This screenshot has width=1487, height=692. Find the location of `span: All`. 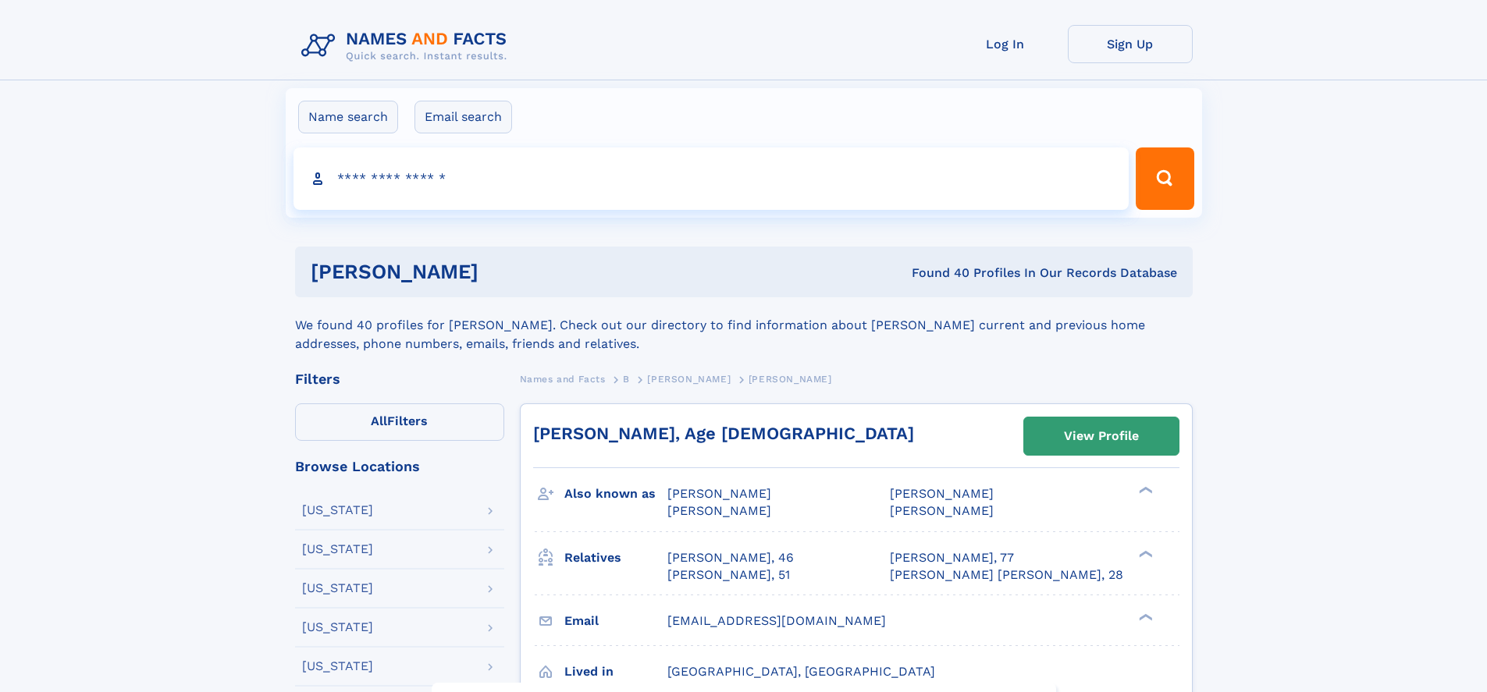

span: All is located at coordinates (378, 421).